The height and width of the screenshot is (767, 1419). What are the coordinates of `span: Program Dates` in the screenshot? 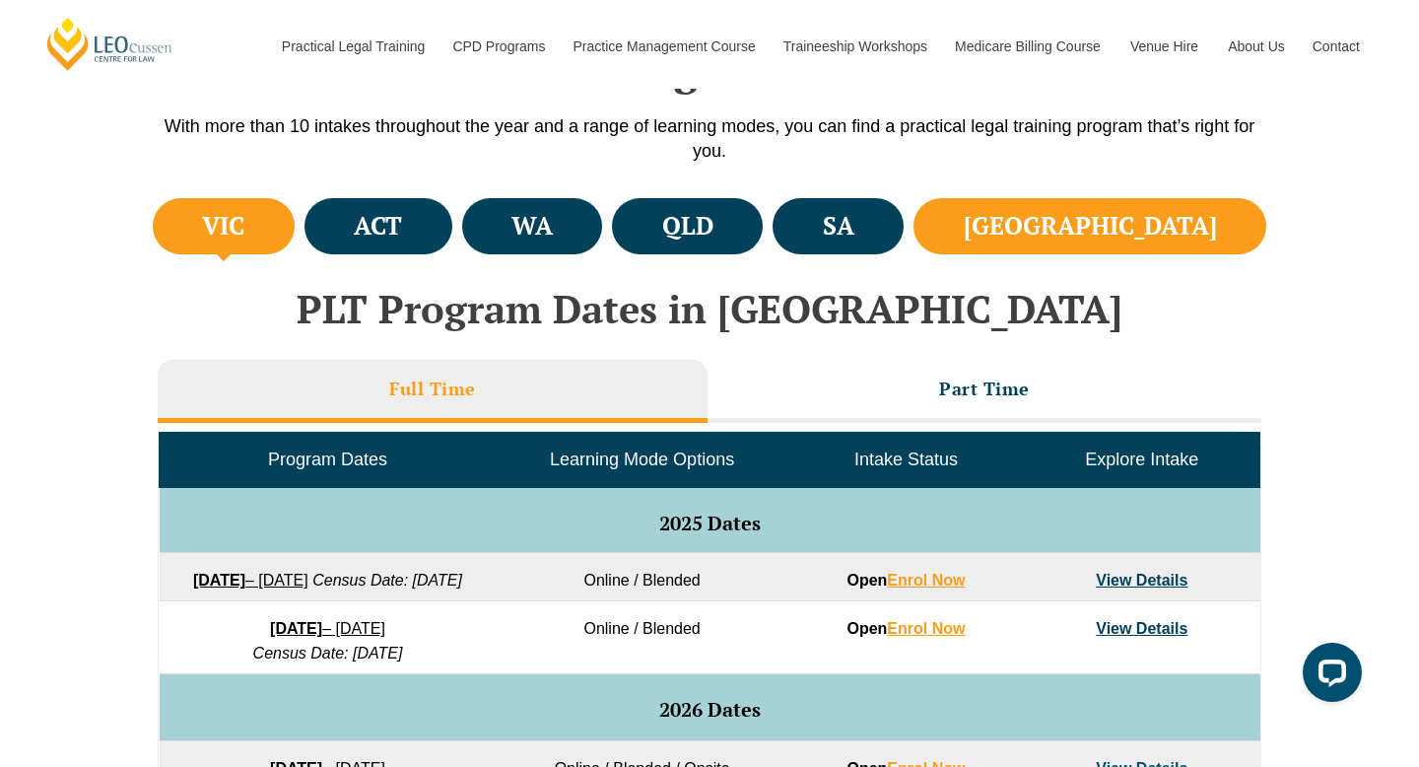 It's located at (327, 459).